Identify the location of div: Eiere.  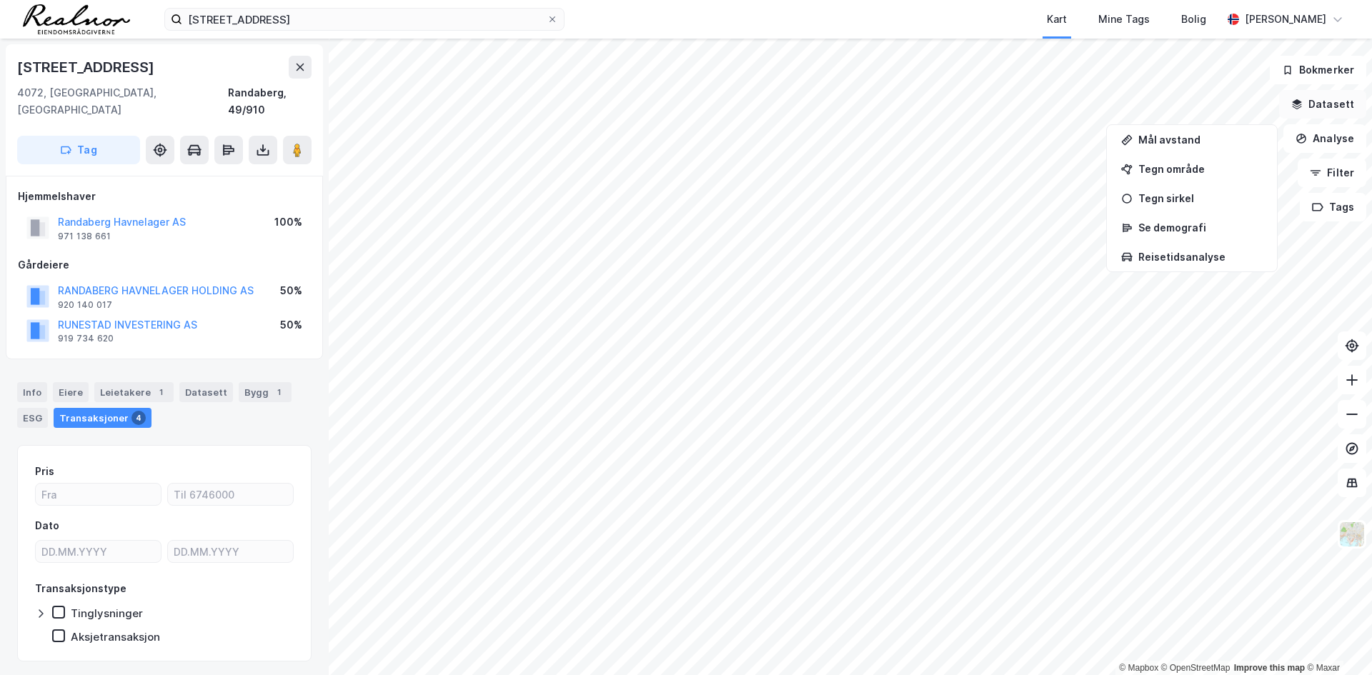
(71, 392).